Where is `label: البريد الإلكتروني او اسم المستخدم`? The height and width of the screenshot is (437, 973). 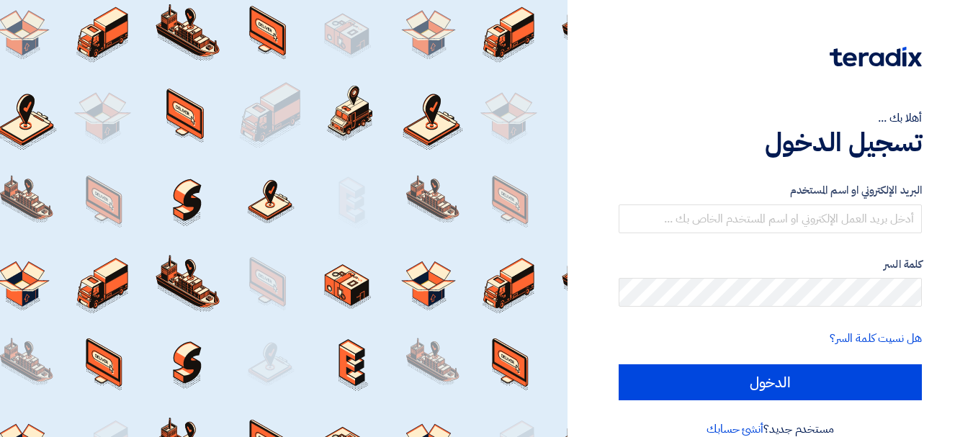
label: البريد الإلكتروني او اسم المستخدم is located at coordinates (770, 190).